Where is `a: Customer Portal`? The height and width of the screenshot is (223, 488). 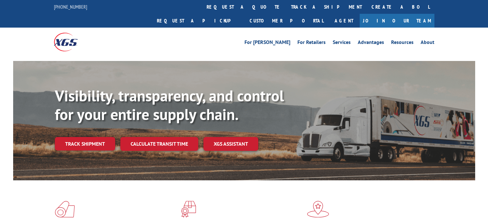
a: Customer Portal is located at coordinates (287, 21).